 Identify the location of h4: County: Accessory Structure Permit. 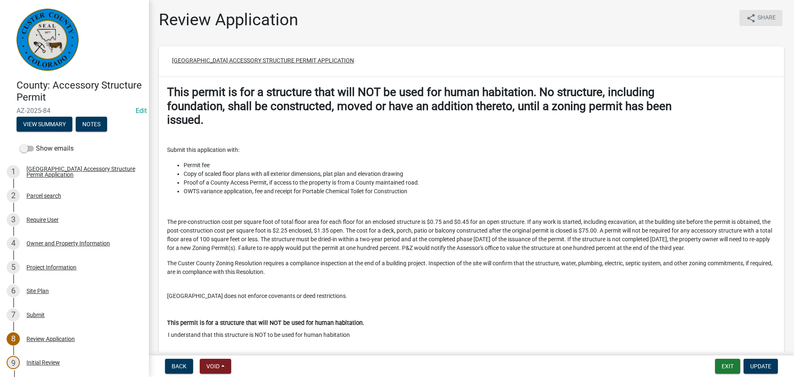
(79, 91).